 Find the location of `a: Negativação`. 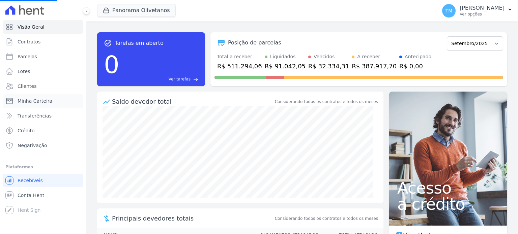

a: Negativação is located at coordinates (43, 146).